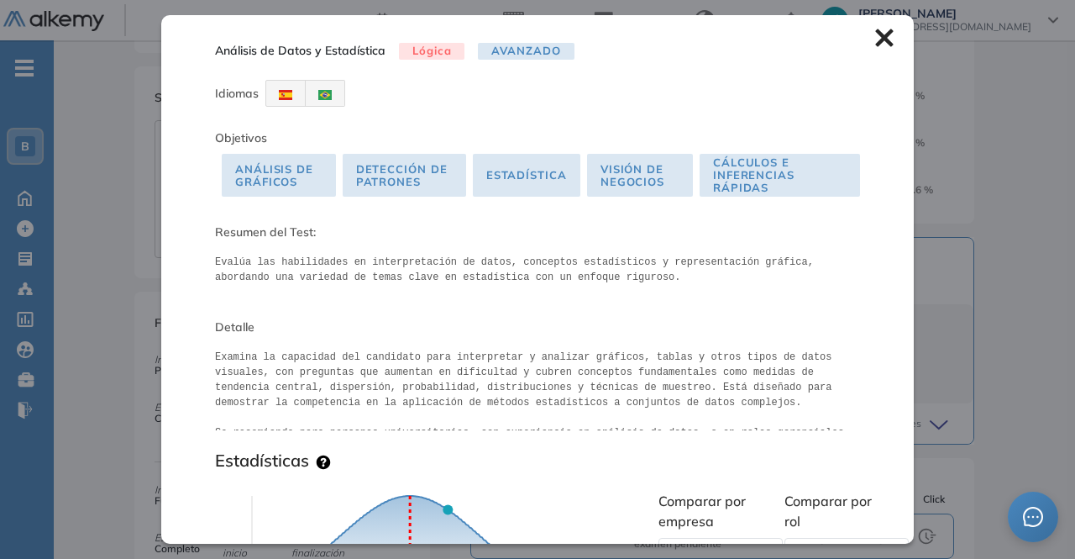 This screenshot has height=559, width=1075. I want to click on span: Resumen del Test:, so click(538, 232).